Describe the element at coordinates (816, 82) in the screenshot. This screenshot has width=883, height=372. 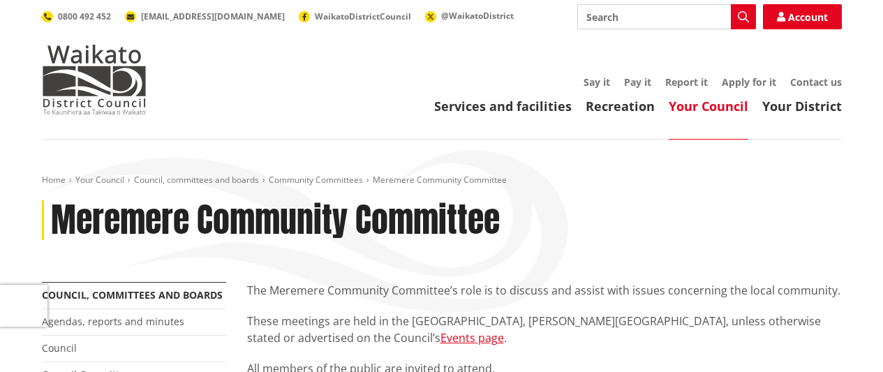
I see `a: Contact us` at that location.